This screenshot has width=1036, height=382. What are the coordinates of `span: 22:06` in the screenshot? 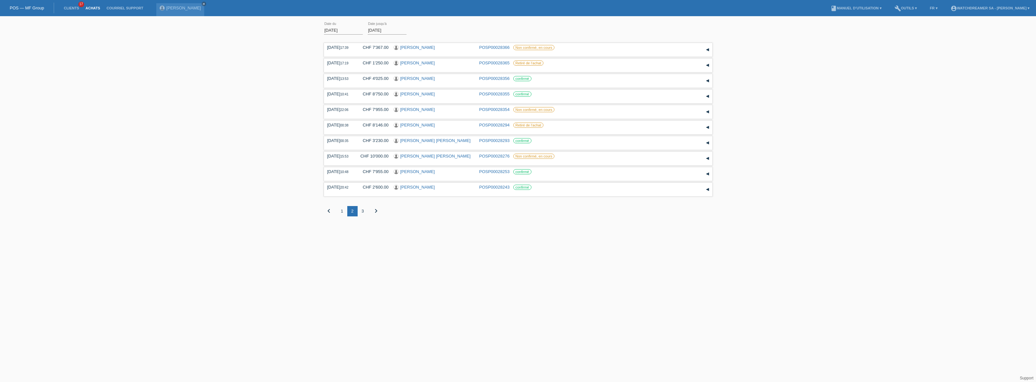 It's located at (344, 110).